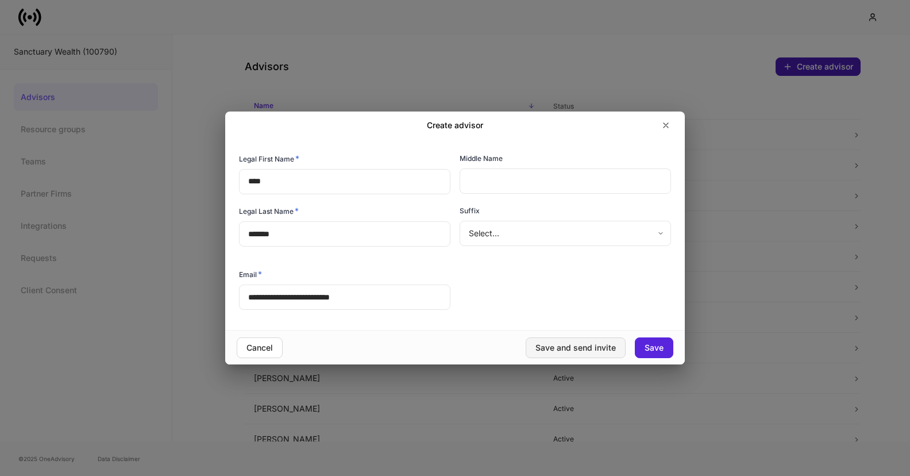 The height and width of the screenshot is (476, 910). Describe the element at coordinates (455, 125) in the screenshot. I see `h2: Create advisor` at that location.